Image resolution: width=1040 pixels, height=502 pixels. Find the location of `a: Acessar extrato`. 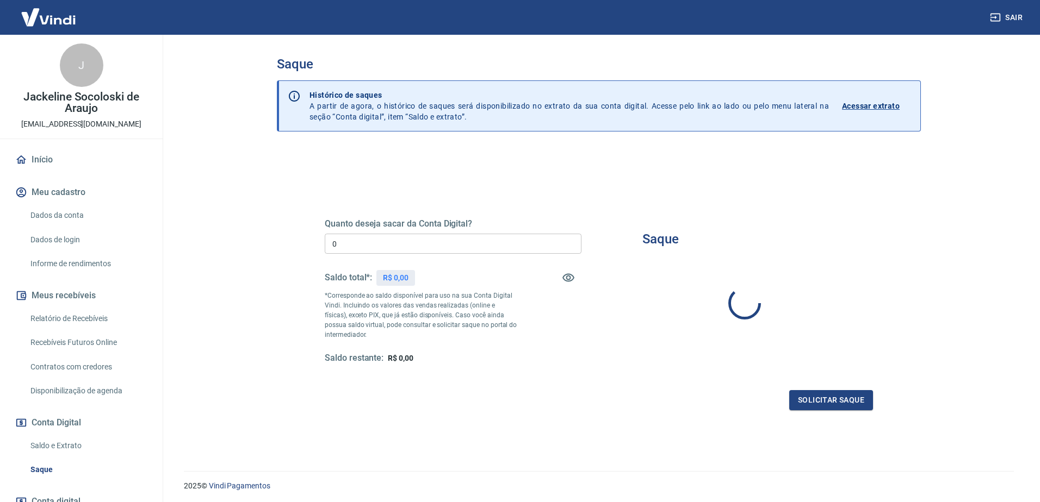

a: Acessar extrato is located at coordinates (876, 106).